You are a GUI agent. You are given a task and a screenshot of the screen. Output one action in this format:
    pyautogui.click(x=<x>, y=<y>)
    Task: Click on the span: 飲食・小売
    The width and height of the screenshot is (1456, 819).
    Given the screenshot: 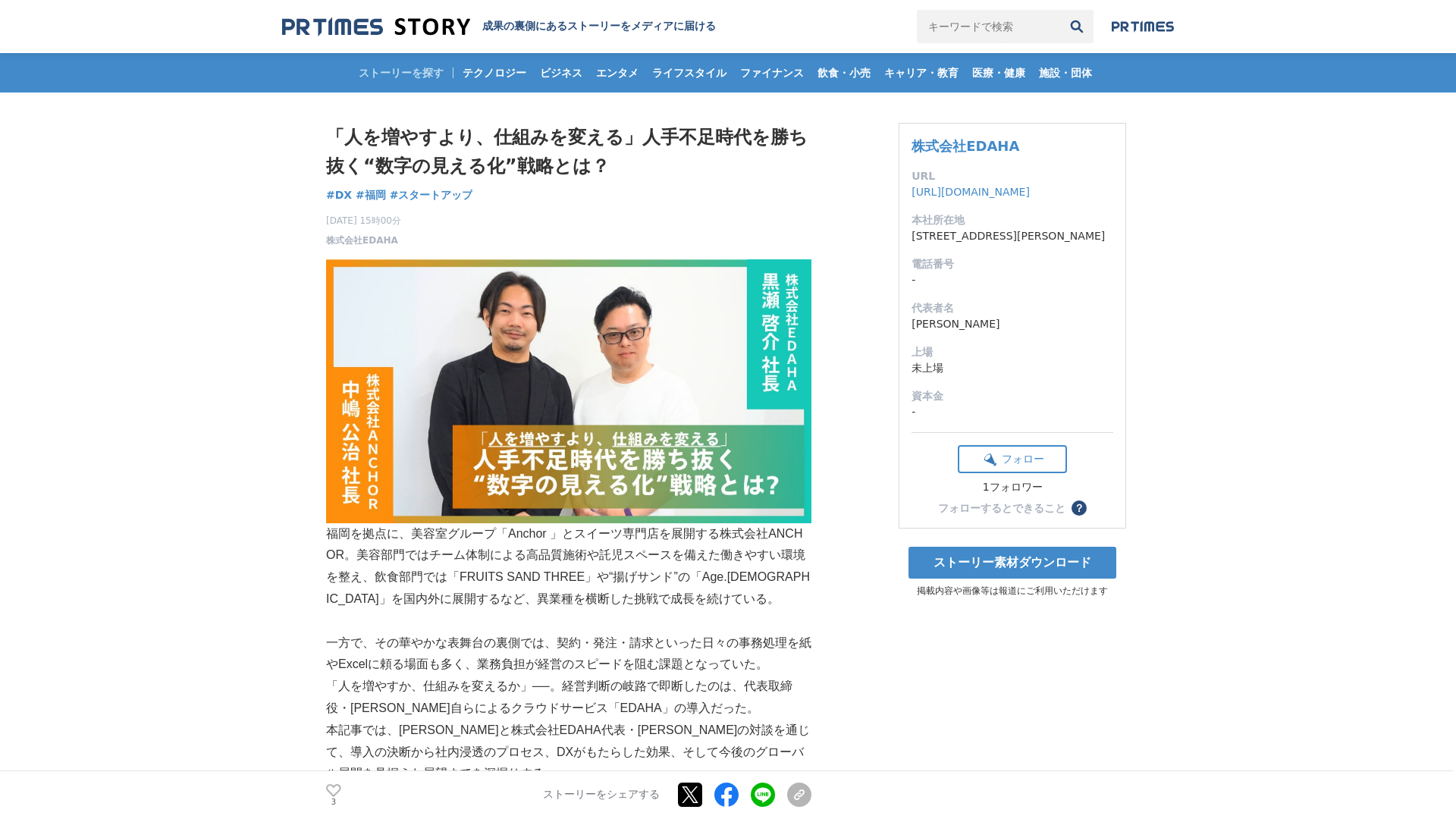 What is the action you would take?
    pyautogui.click(x=844, y=73)
    